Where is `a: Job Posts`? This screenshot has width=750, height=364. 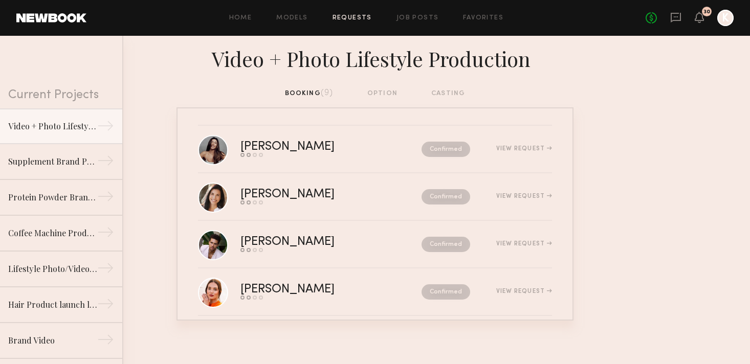
a: Job Posts is located at coordinates (418, 18).